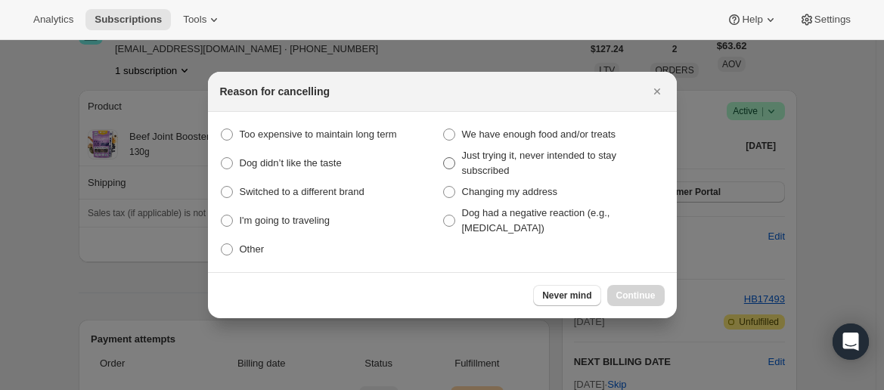  Describe the element at coordinates (752, 20) in the screenshot. I see `button: Help` at that location.